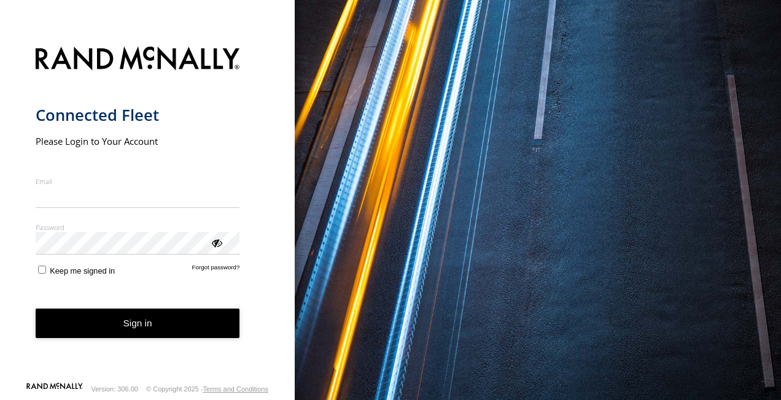  Describe the element at coordinates (55, 389) in the screenshot. I see `a: Visit our Website` at that location.